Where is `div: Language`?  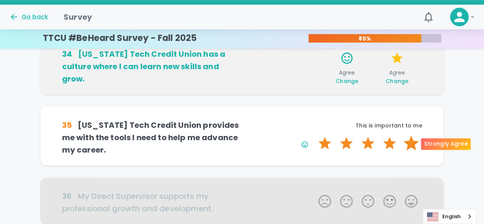
div: Language is located at coordinates (449, 216).